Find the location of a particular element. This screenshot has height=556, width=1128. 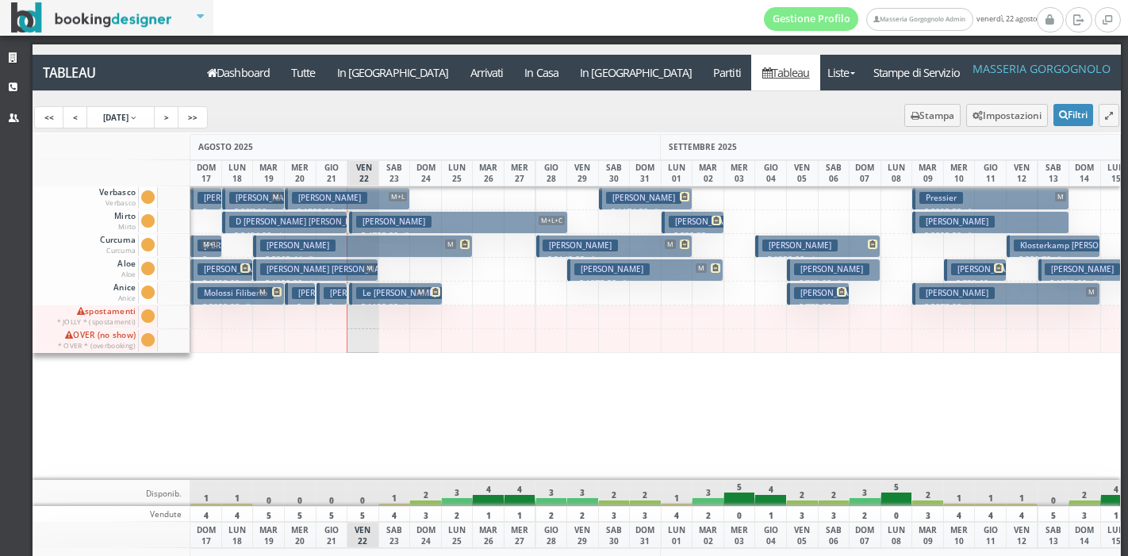

div: Vendute is located at coordinates (112, 514).